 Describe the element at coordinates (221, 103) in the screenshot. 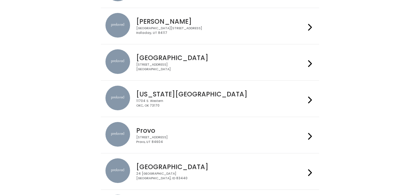

I see `div: 11704 S. Western OKC, OK 73170` at that location.